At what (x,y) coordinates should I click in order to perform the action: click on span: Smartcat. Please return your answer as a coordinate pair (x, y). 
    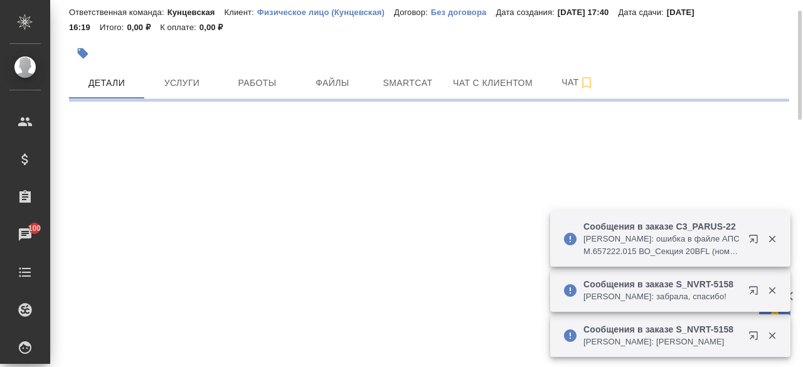
    Looking at the image, I should click on (408, 83).